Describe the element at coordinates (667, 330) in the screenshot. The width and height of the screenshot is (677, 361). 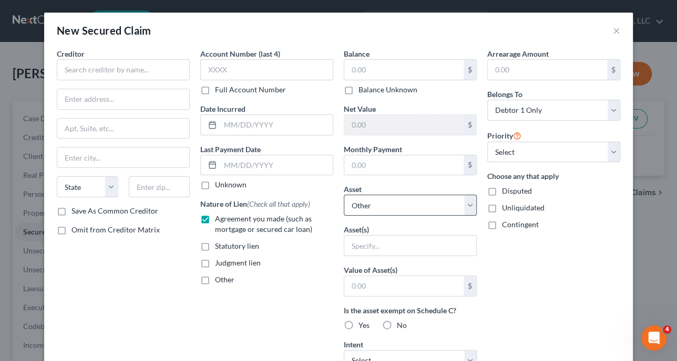
I see `span: 4` at that location.